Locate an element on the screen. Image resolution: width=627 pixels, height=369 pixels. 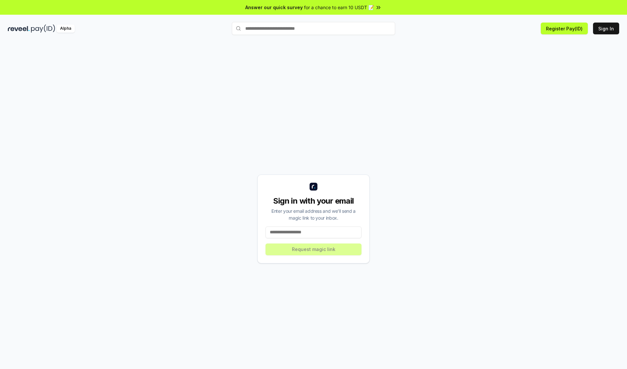
span: Answer our quick survey is located at coordinates (274, 7).